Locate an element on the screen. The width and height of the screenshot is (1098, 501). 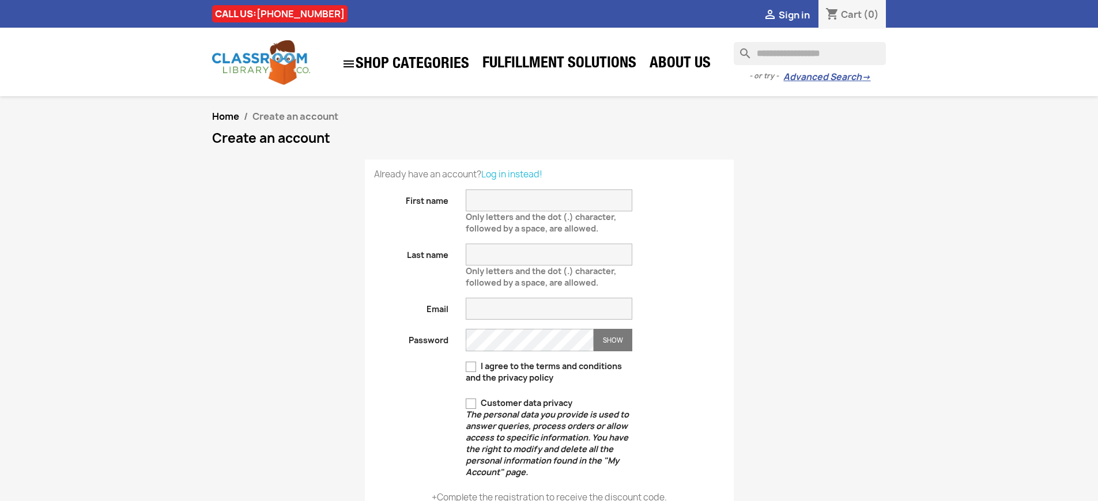
label: Email is located at coordinates (411, 307).